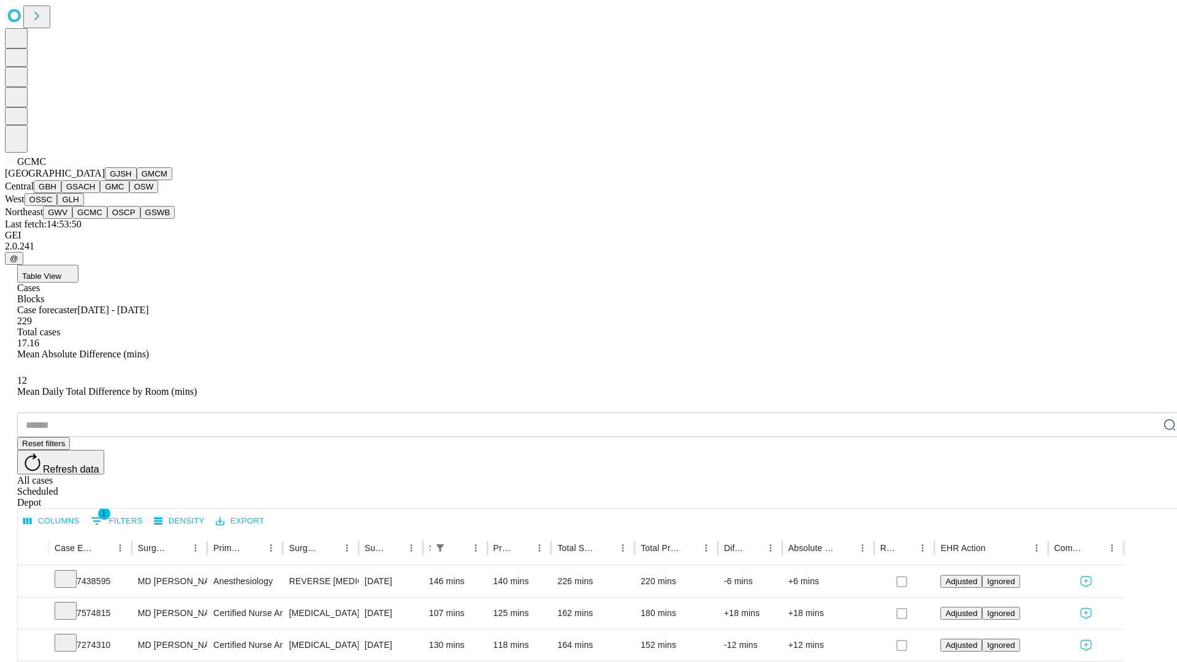  Describe the element at coordinates (828, 581) in the screenshot. I see `div: +6 mins` at that location.